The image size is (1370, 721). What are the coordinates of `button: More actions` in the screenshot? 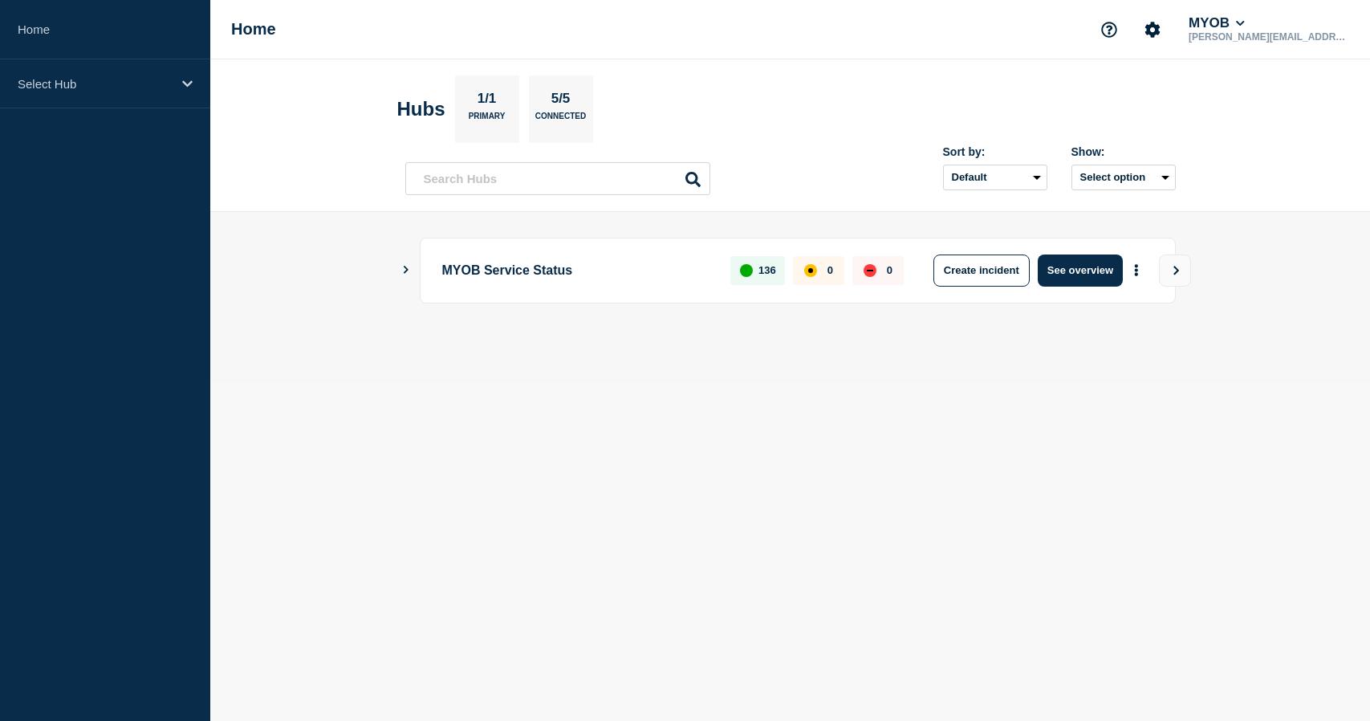 It's located at (1137, 270).